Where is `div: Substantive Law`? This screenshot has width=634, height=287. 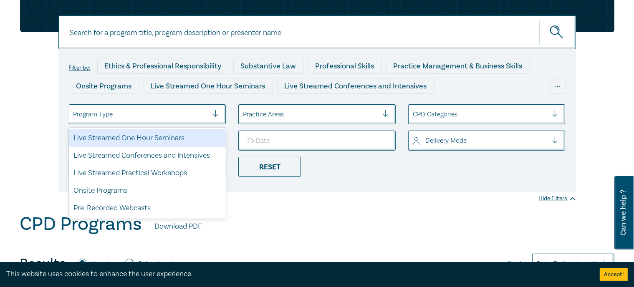 div: Substantive Law is located at coordinates (268, 66).